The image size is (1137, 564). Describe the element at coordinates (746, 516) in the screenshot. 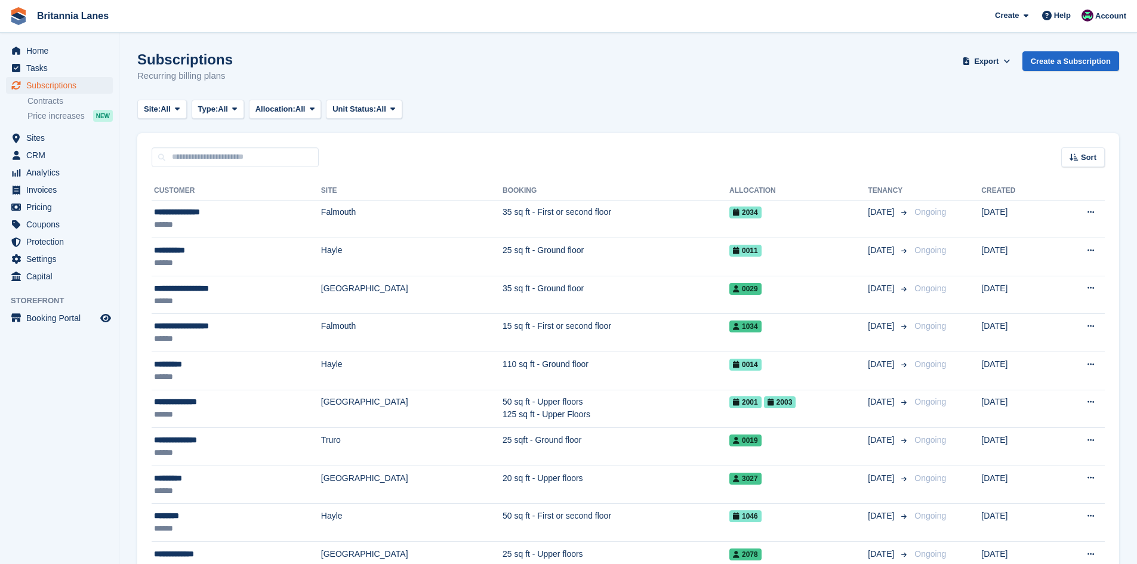

I see `span: 1046` at that location.